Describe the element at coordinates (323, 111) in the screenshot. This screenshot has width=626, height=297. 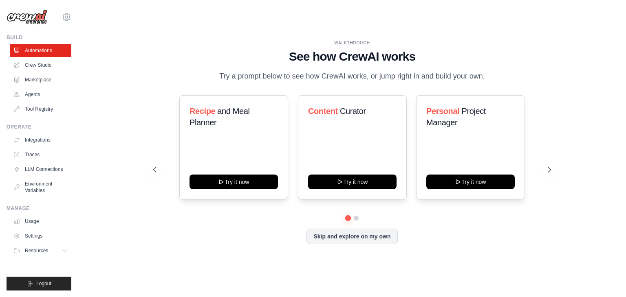
I see `span: Content` at that location.